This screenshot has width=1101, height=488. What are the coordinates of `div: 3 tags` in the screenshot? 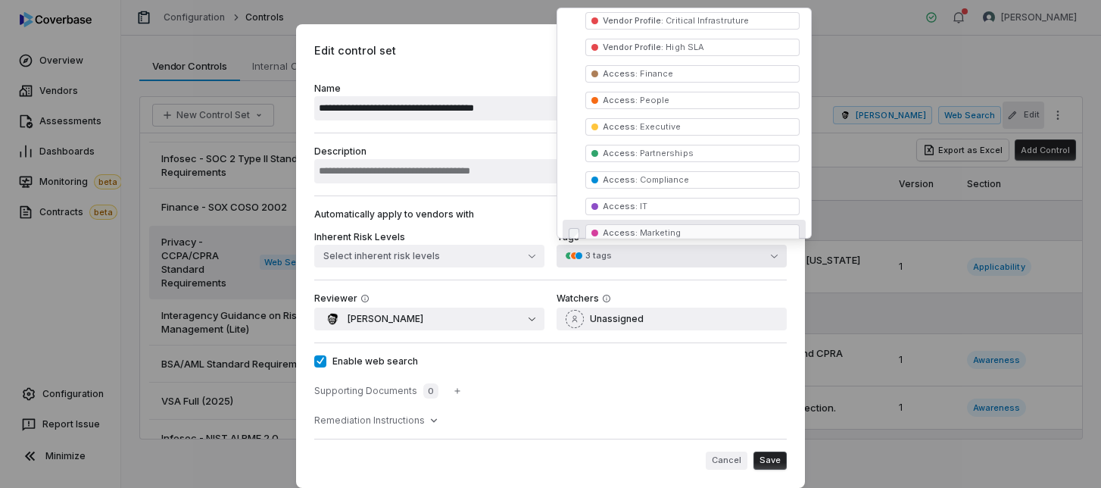 It's located at (598, 255).